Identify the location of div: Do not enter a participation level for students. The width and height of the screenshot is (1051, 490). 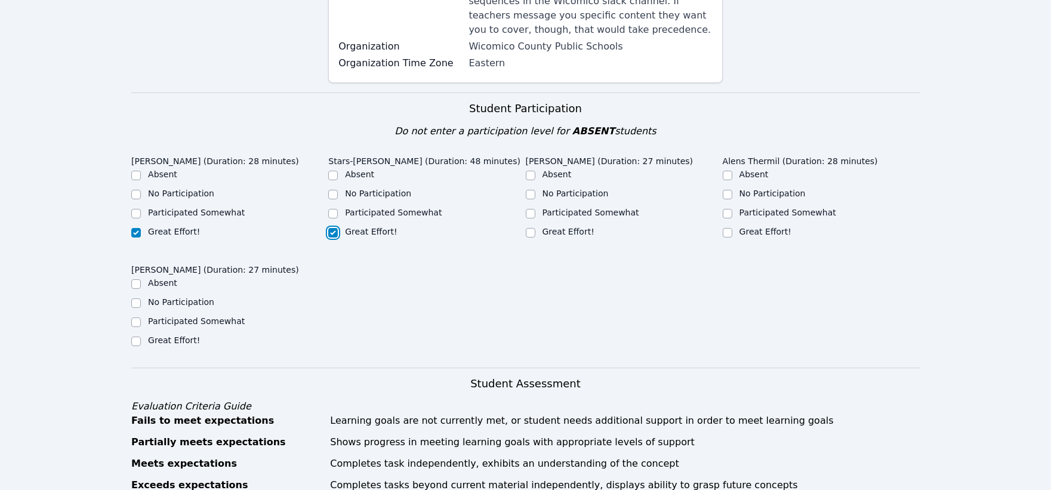
(525, 131).